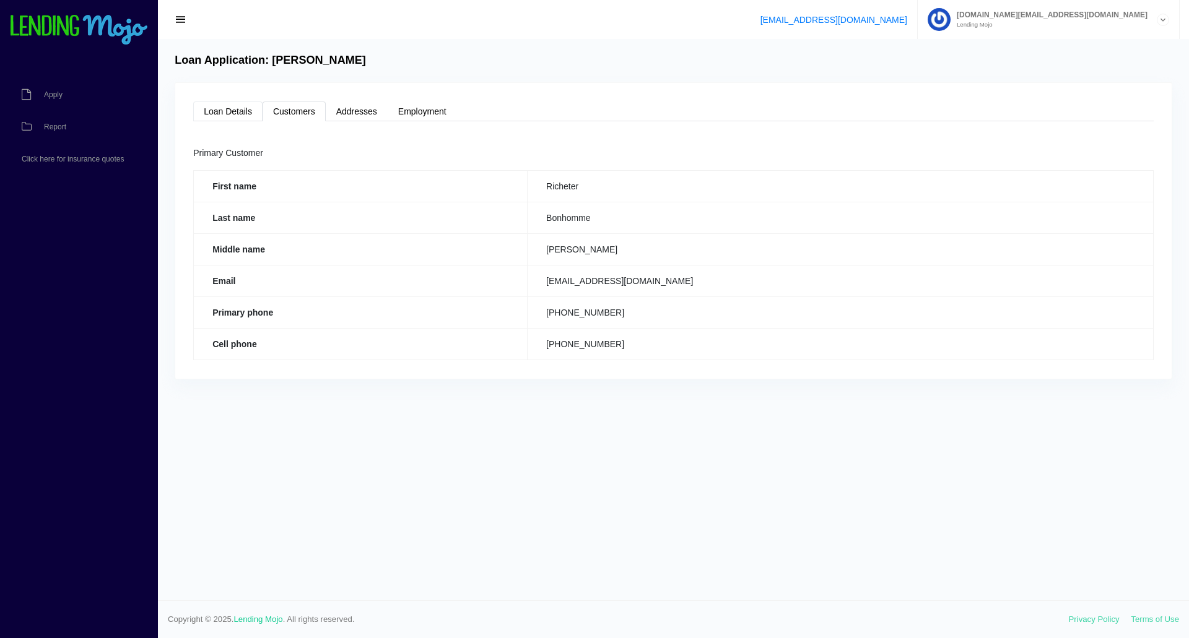  Describe the element at coordinates (1094, 619) in the screenshot. I see `a: Privacy Policy` at that location.